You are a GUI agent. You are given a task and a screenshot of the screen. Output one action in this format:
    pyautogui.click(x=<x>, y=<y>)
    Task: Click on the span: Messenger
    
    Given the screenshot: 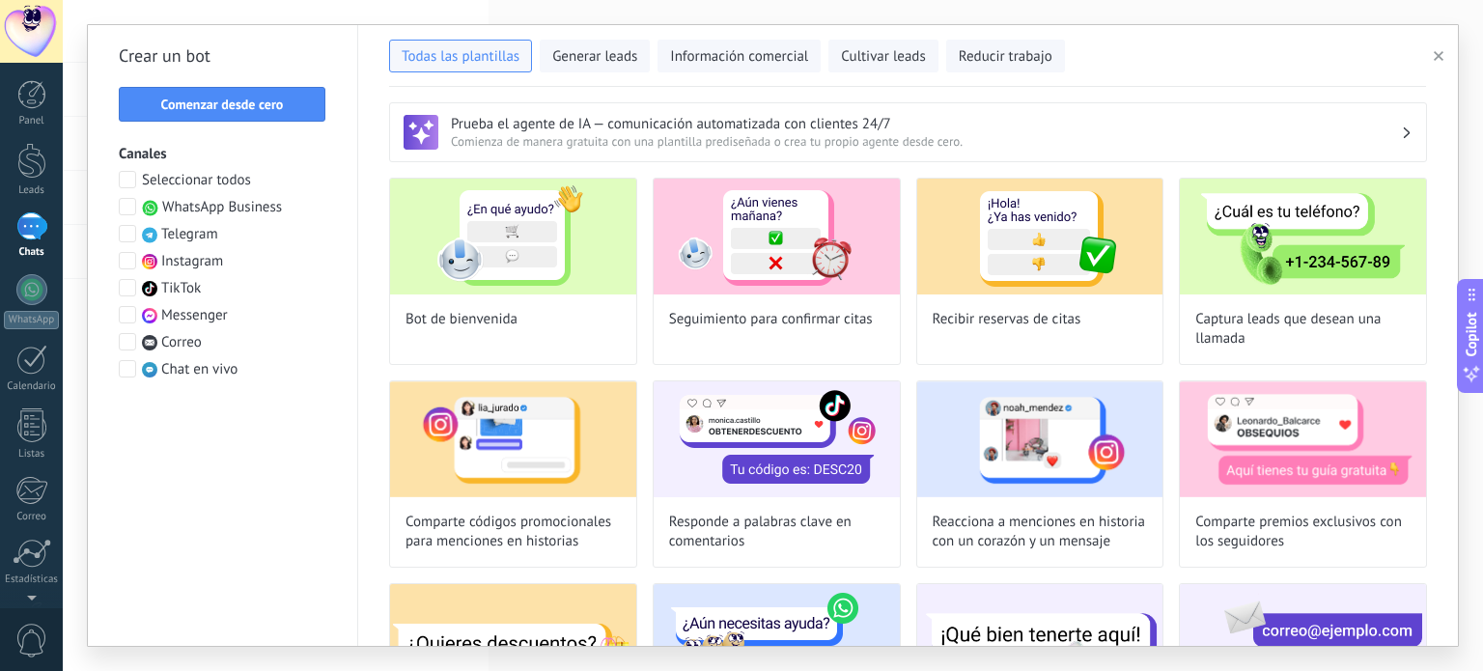 What is the action you would take?
    pyautogui.click(x=194, y=316)
    